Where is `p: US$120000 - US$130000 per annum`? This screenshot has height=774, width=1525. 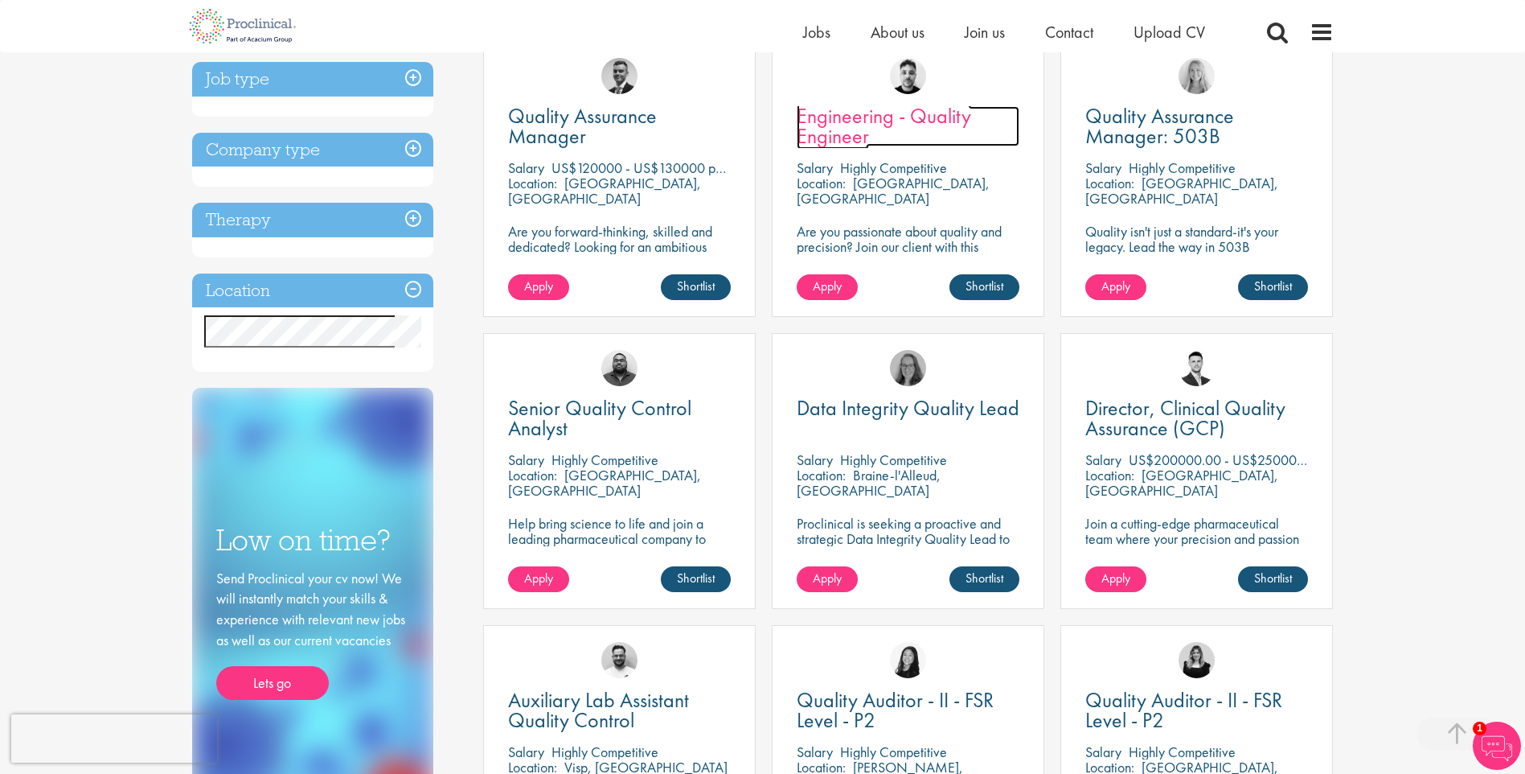 p: US$120000 - US$130000 per annum is located at coordinates (659, 167).